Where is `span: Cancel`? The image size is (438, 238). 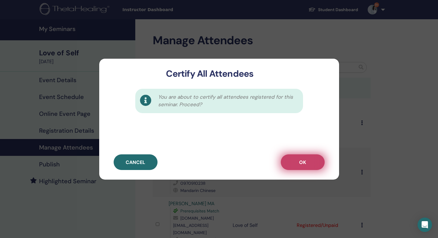
span: Cancel is located at coordinates (135, 162).